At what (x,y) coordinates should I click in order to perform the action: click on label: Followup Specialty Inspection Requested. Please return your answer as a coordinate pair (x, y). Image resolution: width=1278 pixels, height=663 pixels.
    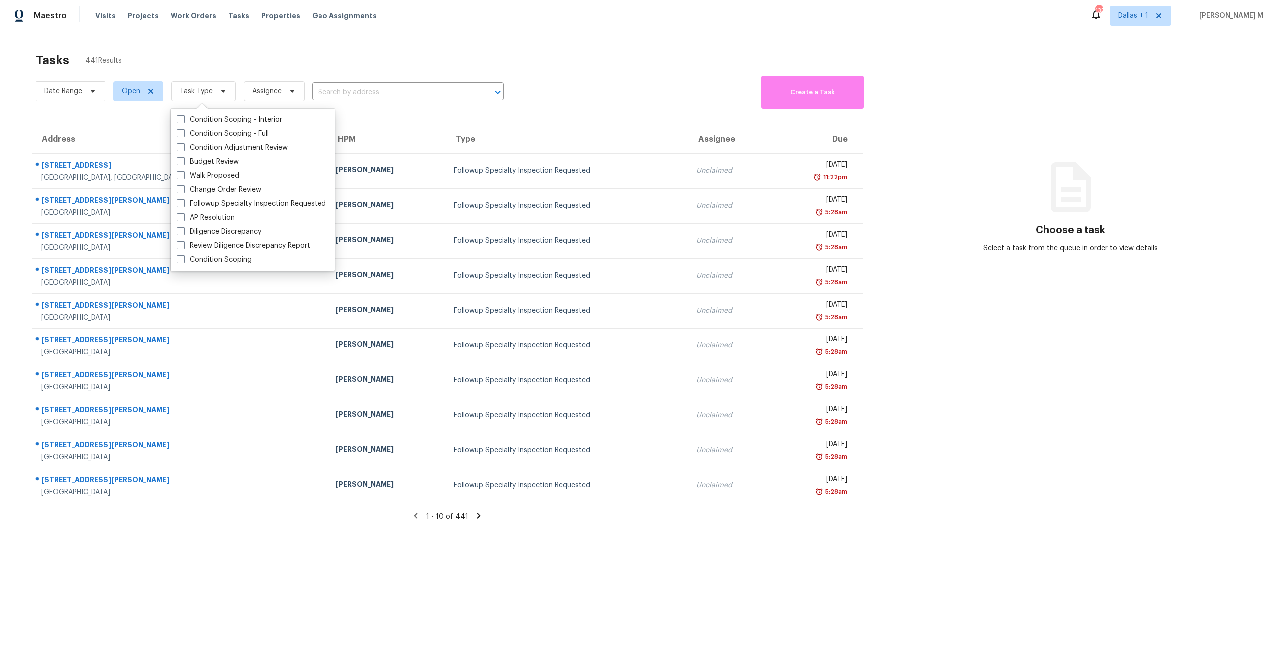
    Looking at the image, I should click on (251, 204).